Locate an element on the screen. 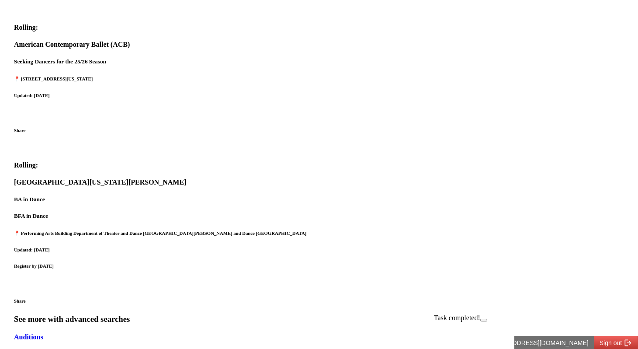  a: Auditions is located at coordinates (28, 337).